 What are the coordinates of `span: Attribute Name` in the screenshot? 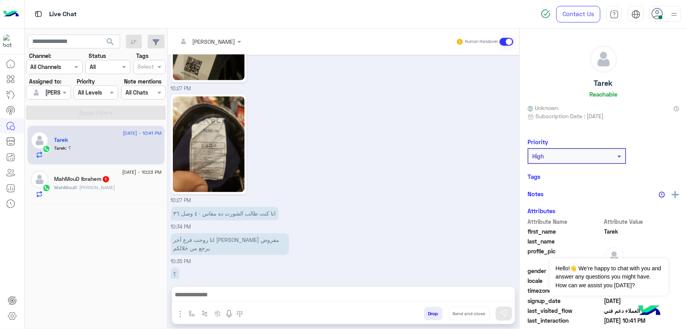 It's located at (565, 221).